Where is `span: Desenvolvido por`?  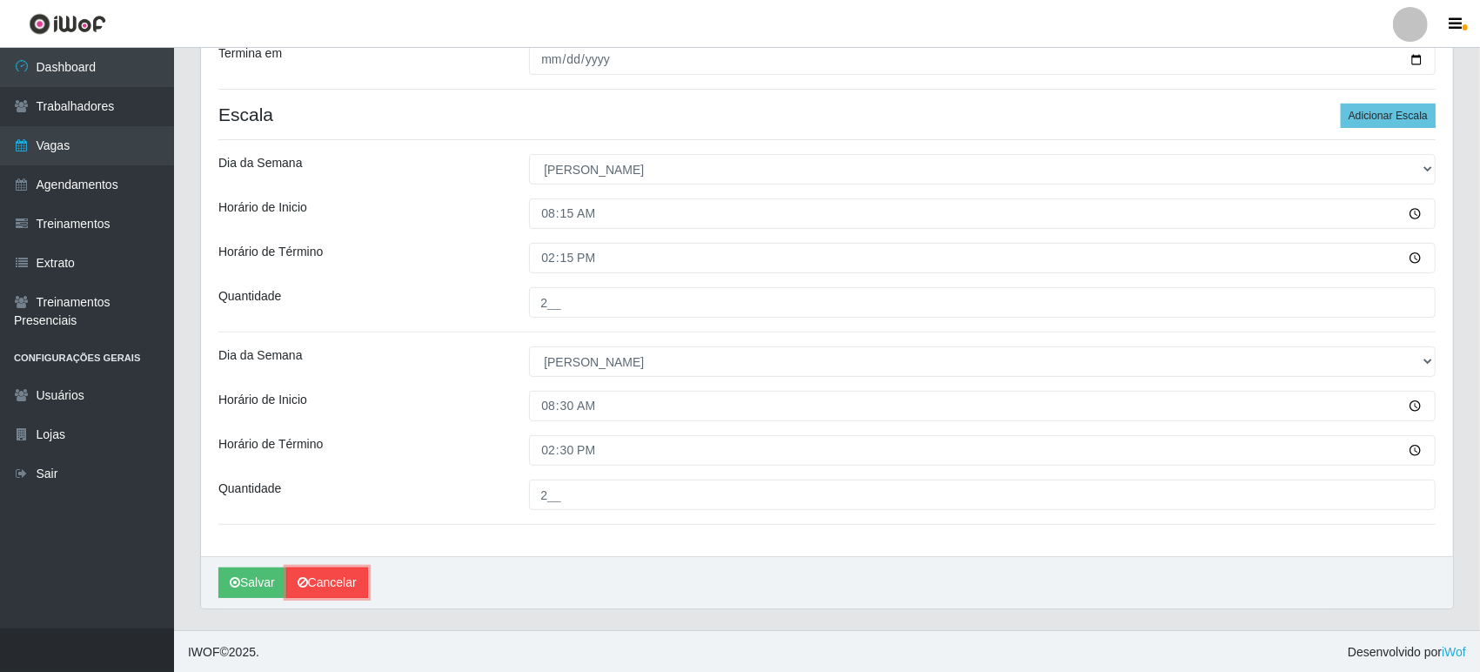
span: Desenvolvido por is located at coordinates (1407, 652).